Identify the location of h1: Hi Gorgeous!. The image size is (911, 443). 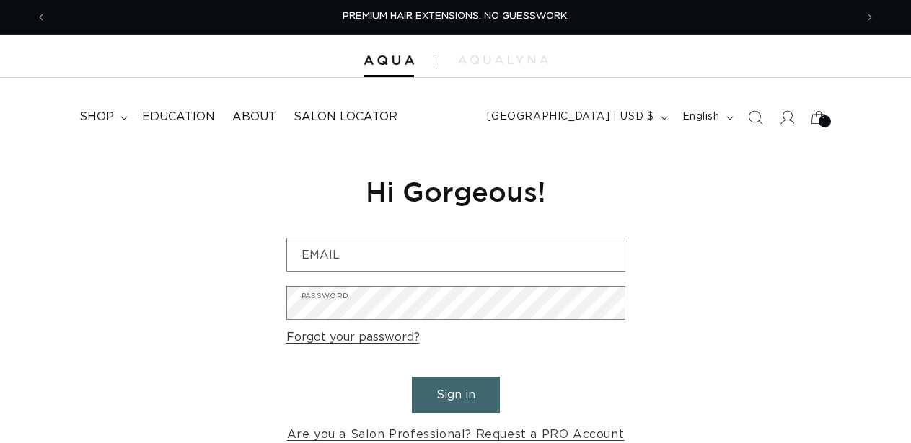
(456, 191).